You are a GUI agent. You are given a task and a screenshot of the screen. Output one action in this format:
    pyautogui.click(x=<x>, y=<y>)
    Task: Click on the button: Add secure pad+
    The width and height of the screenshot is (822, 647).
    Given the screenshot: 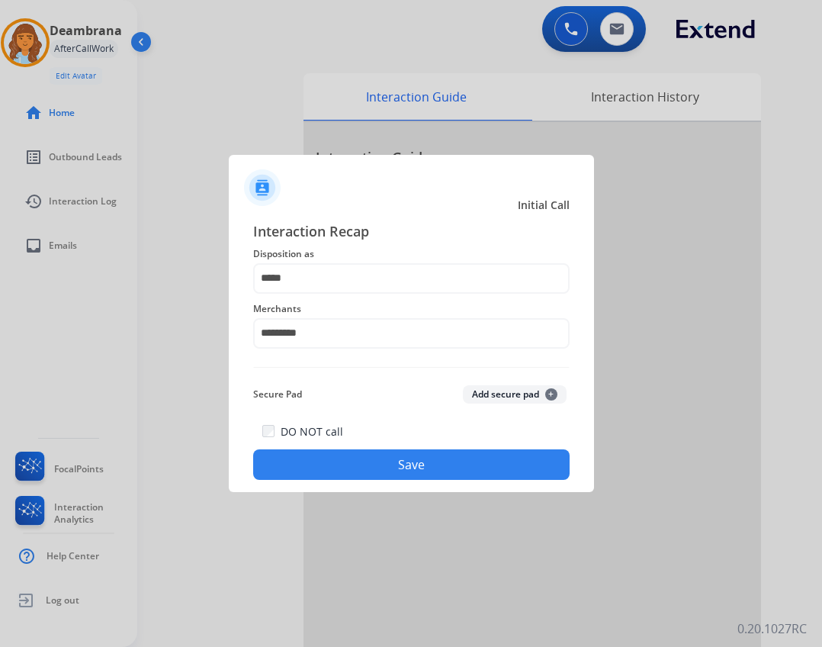 What is the action you would take?
    pyautogui.click(x=515, y=394)
    